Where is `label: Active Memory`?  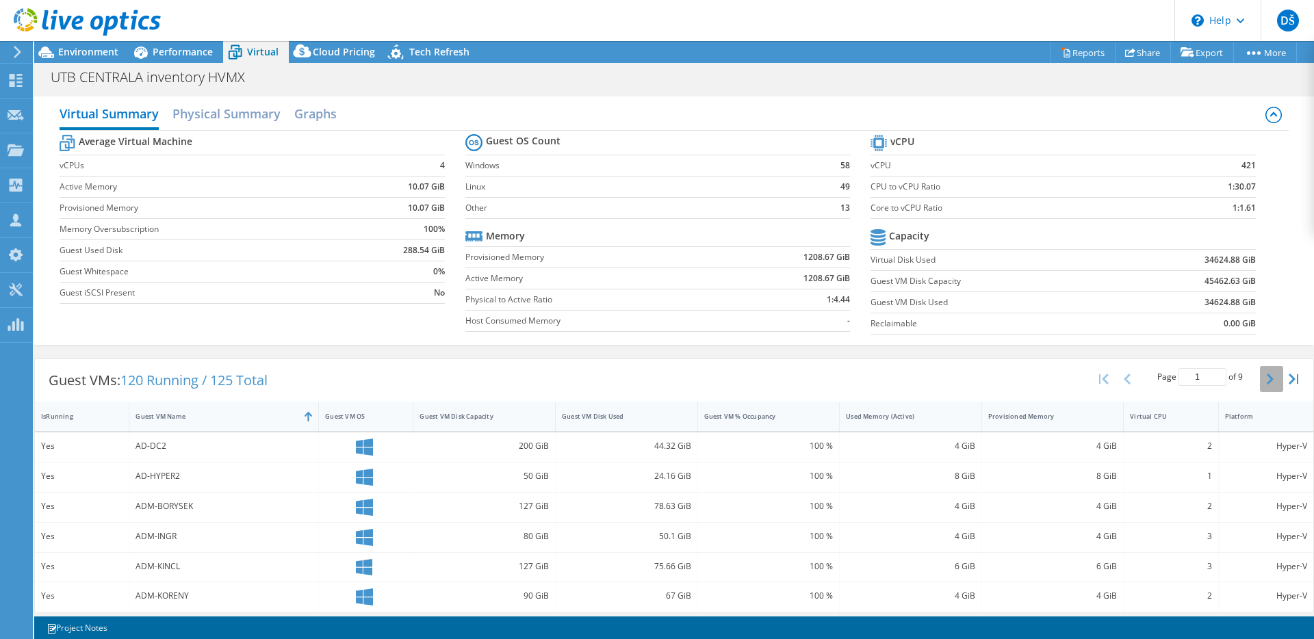 label: Active Memory is located at coordinates (598, 279).